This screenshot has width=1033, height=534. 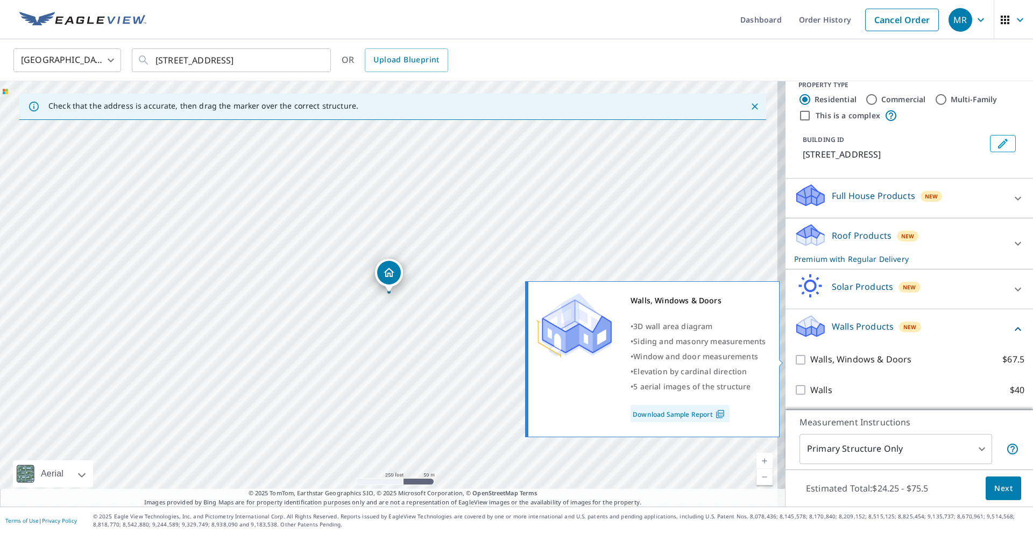 I want to click on a: Cancel Order, so click(x=902, y=20).